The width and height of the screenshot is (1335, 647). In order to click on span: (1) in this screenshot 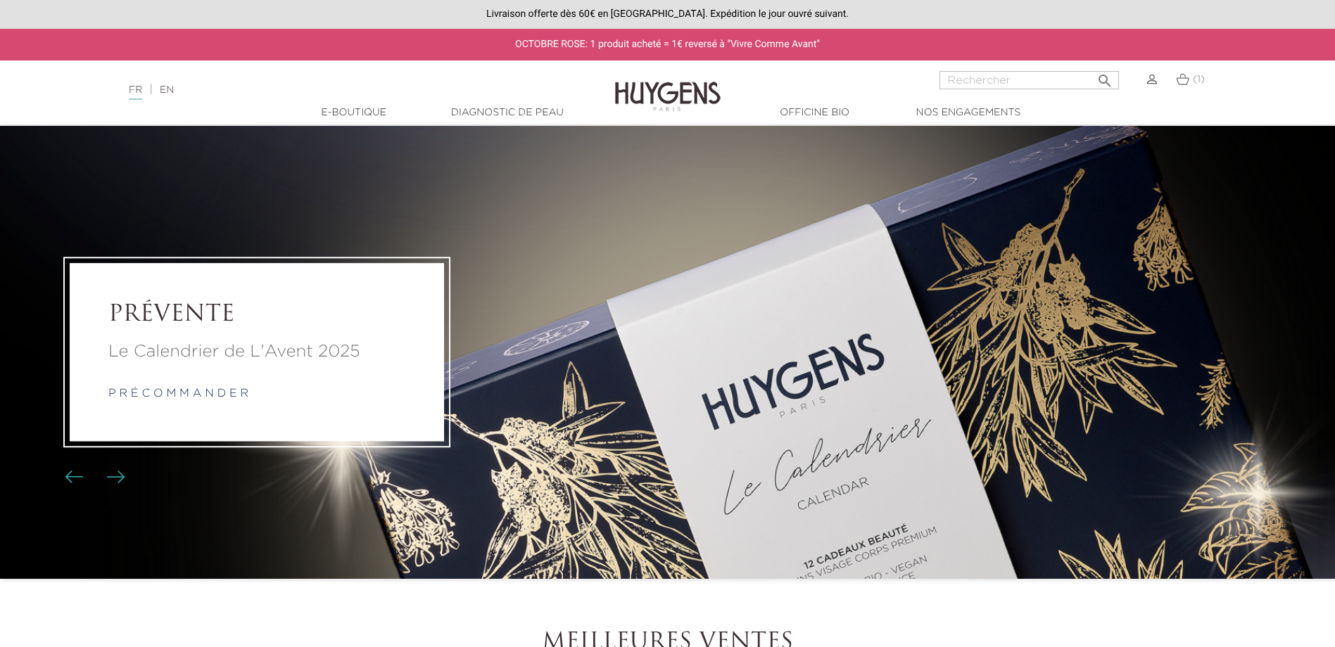, I will do `click(1198, 80)`.